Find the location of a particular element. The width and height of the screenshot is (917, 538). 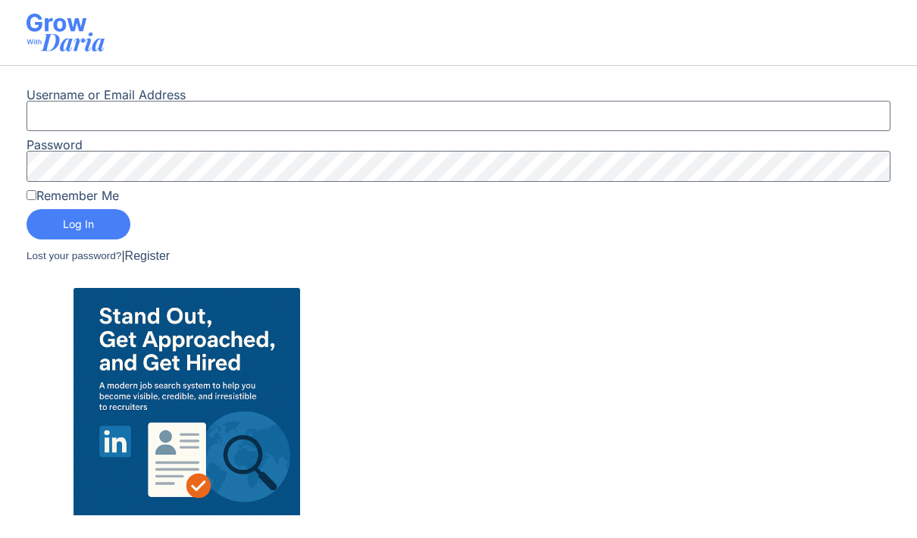

form: Login form is located at coordinates (459, 180).